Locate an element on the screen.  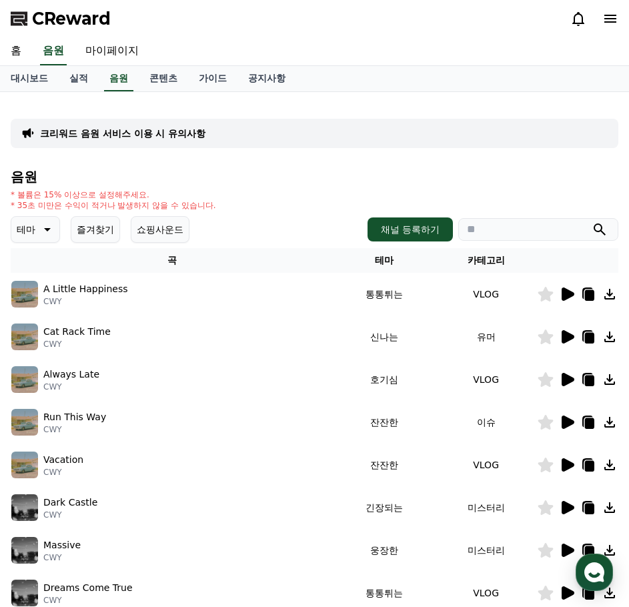
p: * 35초 미만은 수익이 적거나 발생하지 않을 수 있습니다. is located at coordinates (113, 206).